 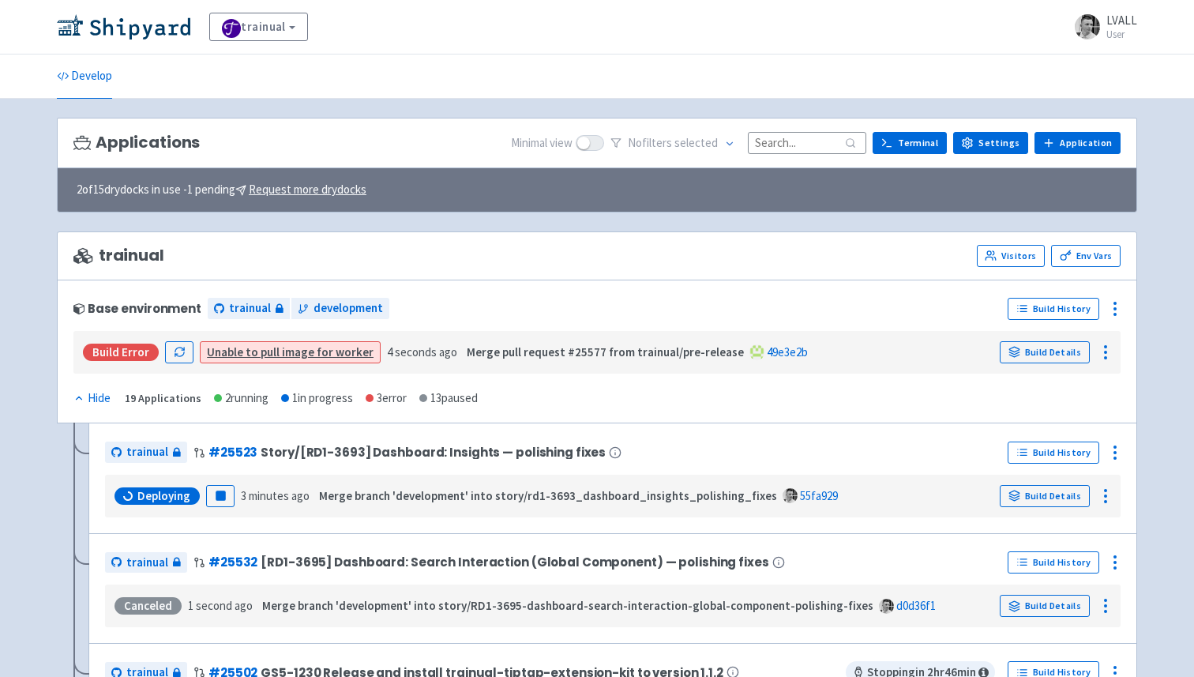 What do you see at coordinates (990, 143) in the screenshot?
I see `a: Settings` at bounding box center [990, 143].